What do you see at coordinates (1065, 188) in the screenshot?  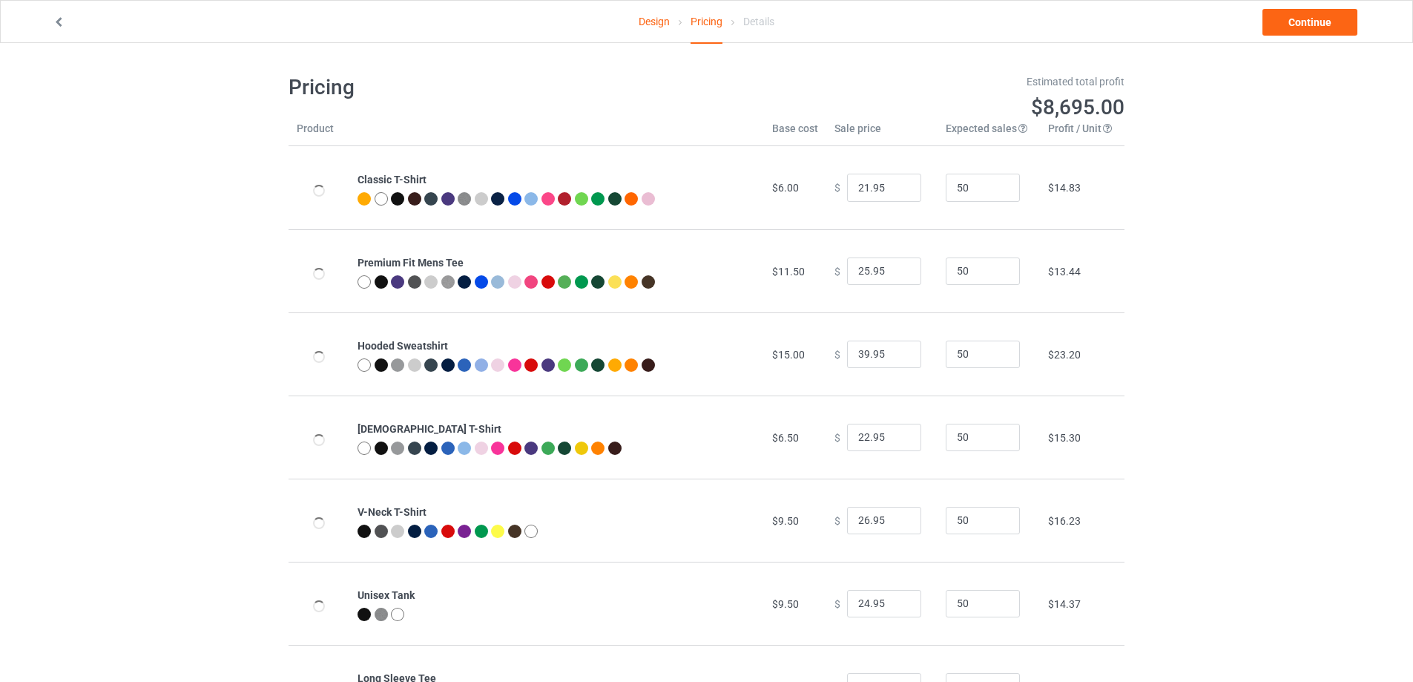 I see `span: $14.83` at bounding box center [1065, 188].